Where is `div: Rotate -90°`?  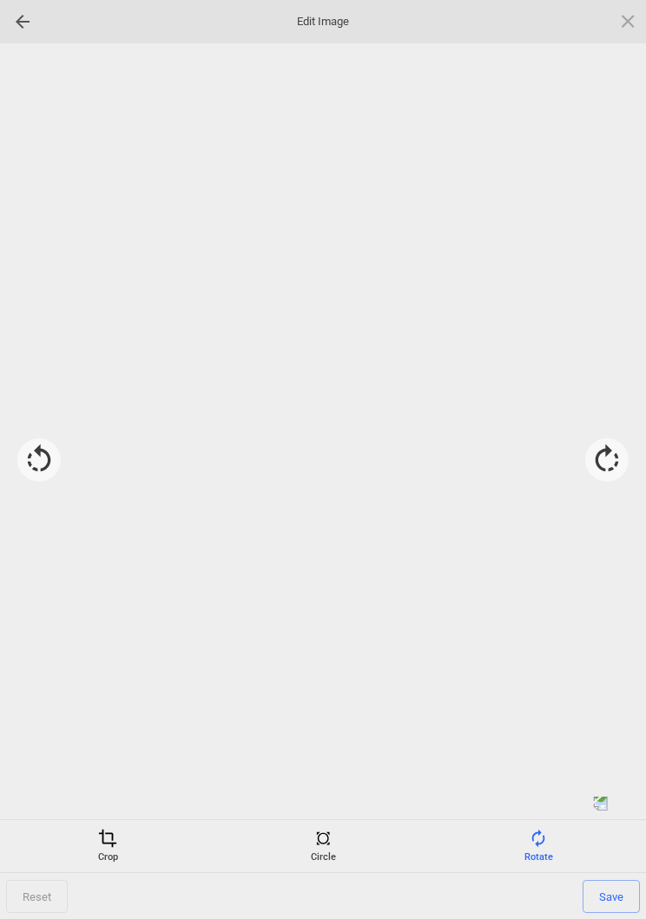
div: Rotate -90° is located at coordinates (39, 460).